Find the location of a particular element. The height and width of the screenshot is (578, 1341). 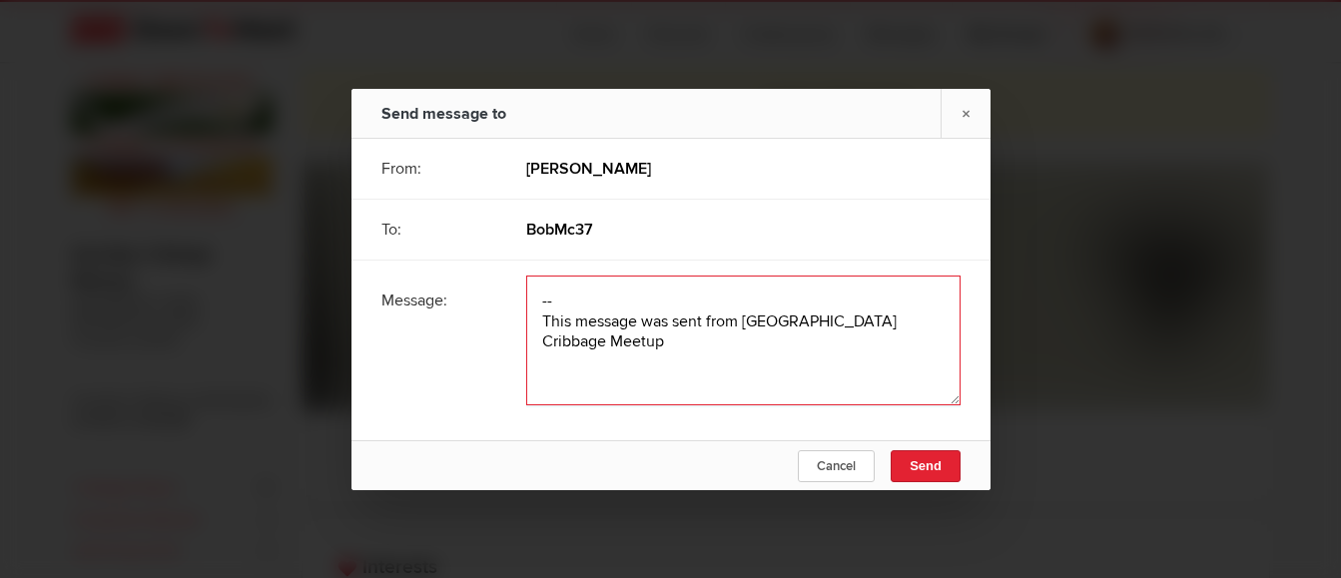

button: Send is located at coordinates (925, 466).